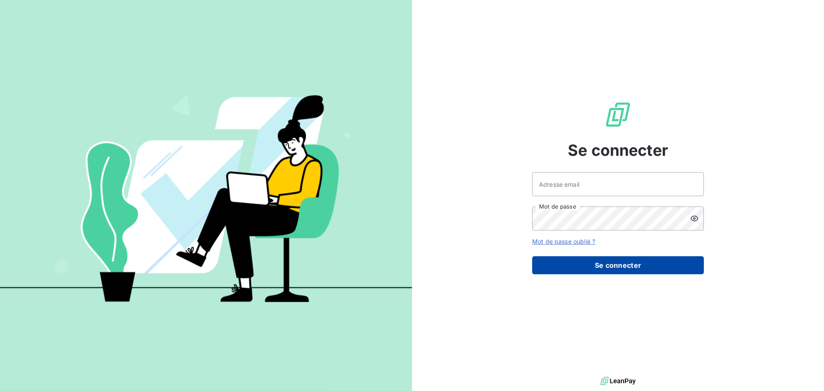 The image size is (824, 391). What do you see at coordinates (618, 115) in the screenshot?
I see `img: Logo LeanPay` at bounding box center [618, 115].